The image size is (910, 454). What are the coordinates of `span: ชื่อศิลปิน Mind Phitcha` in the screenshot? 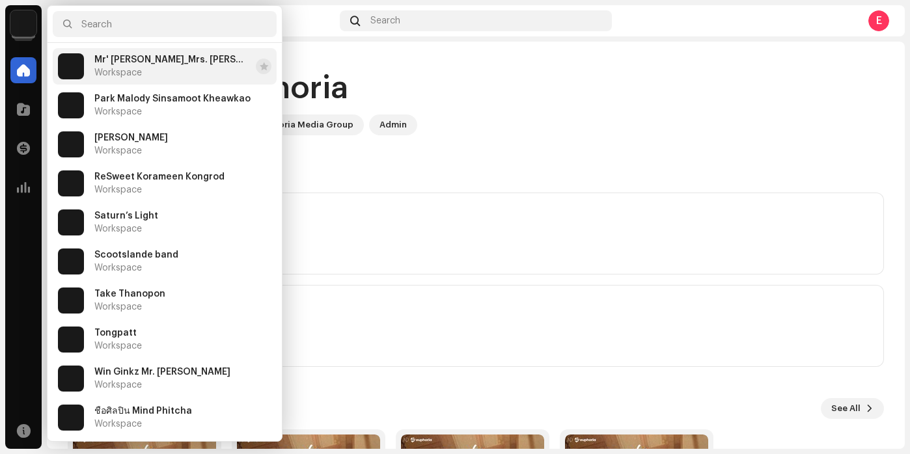 It's located at (143, 411).